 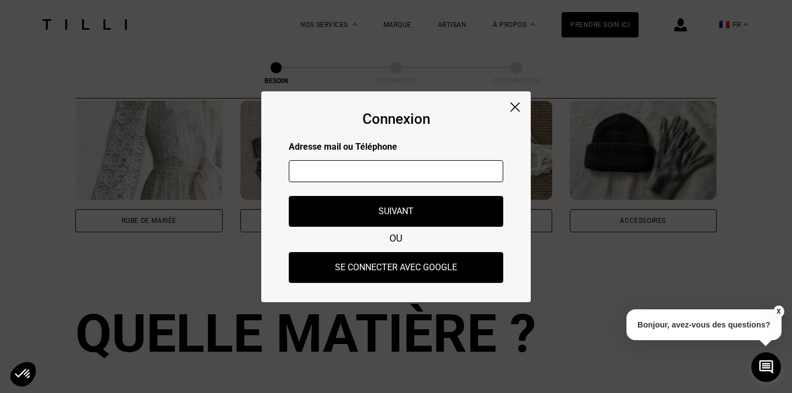 What do you see at coordinates (396, 267) in the screenshot?
I see `button: Se connecter avec Google` at bounding box center [396, 267].